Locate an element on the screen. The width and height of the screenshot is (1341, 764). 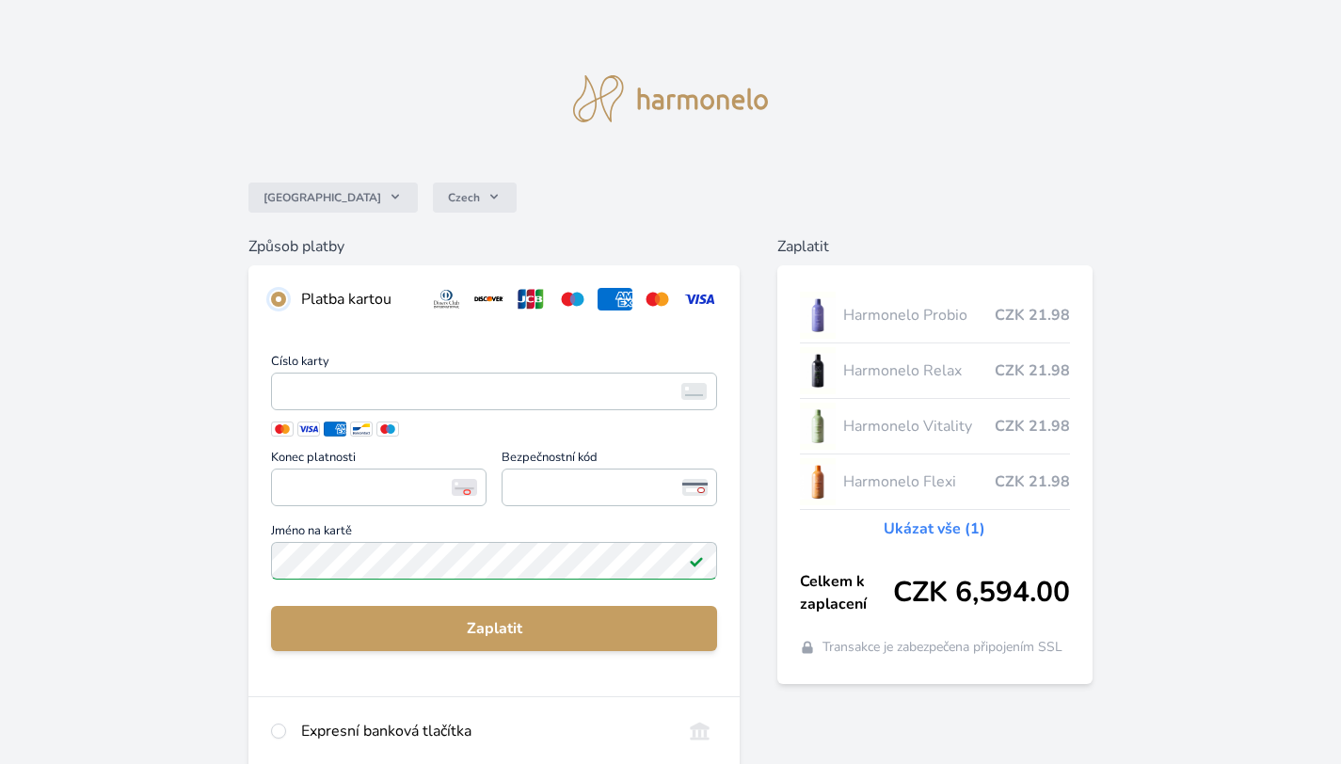
span: Bezpečnostní kód is located at coordinates (609, 460).